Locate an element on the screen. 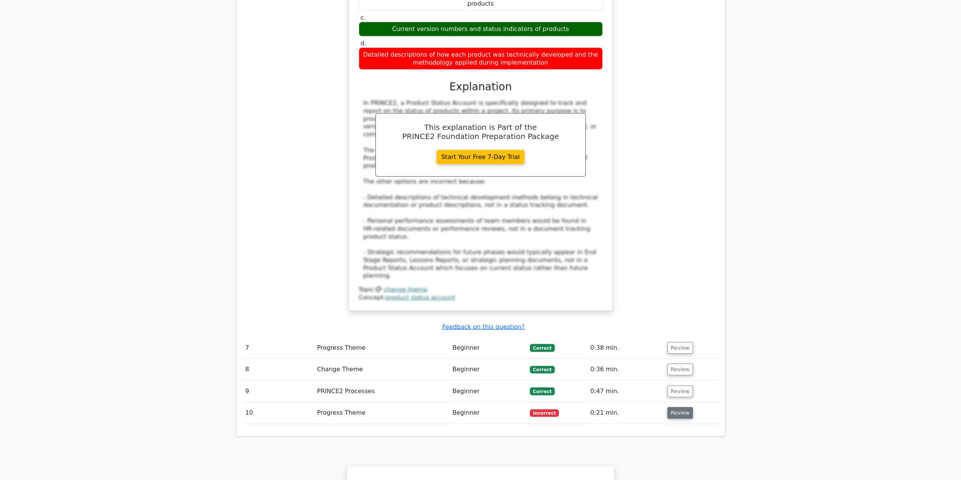  td: 7 is located at coordinates (278, 348).